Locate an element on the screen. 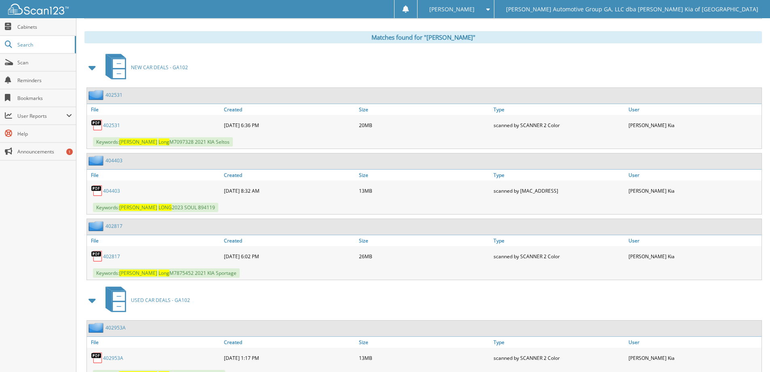 The height and width of the screenshot is (372, 770). span: NEW CAR DEALS - GA102 is located at coordinates (159, 67).